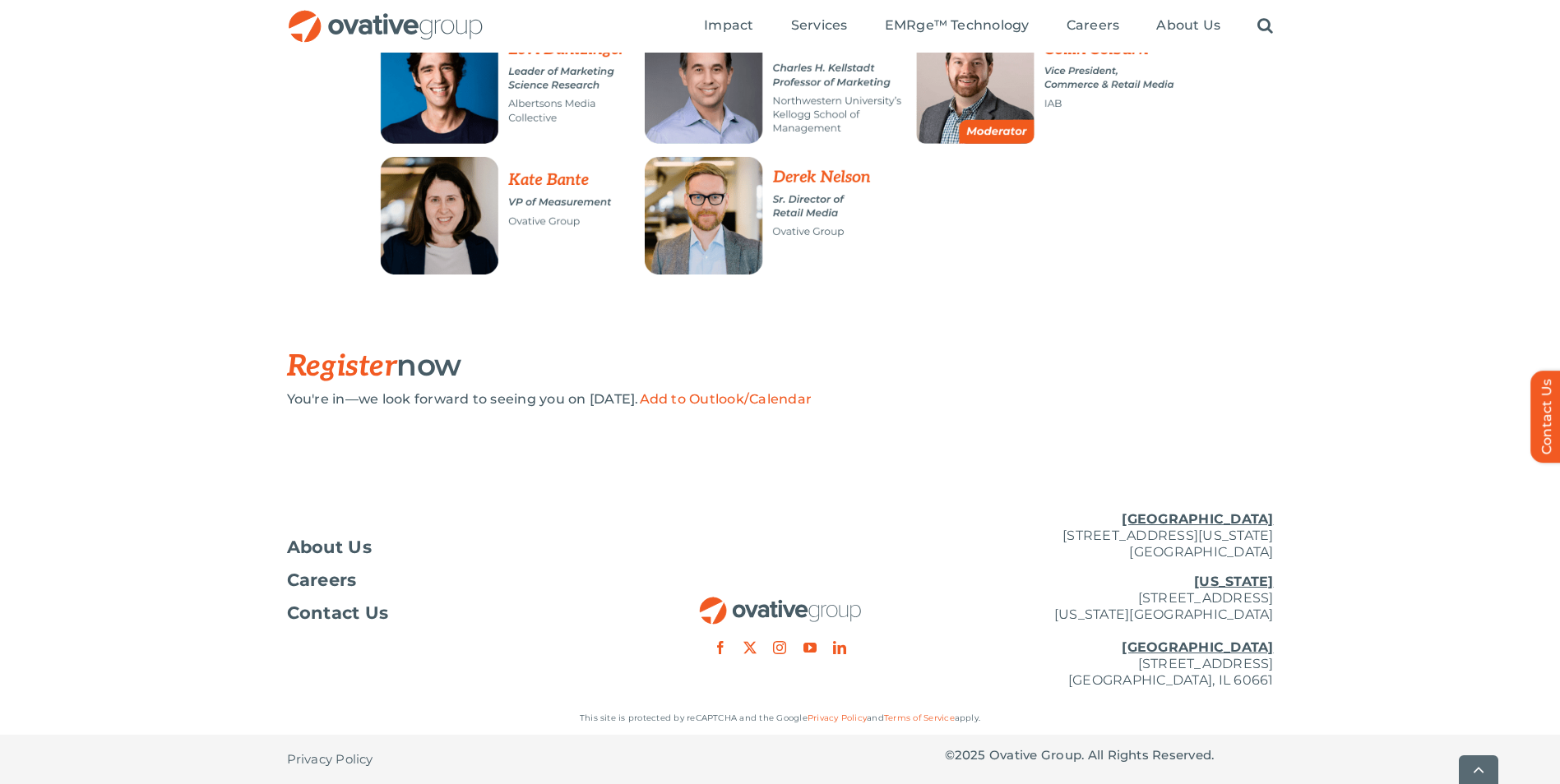 The width and height of the screenshot is (1560, 784). I want to click on a: twitter, so click(750, 648).